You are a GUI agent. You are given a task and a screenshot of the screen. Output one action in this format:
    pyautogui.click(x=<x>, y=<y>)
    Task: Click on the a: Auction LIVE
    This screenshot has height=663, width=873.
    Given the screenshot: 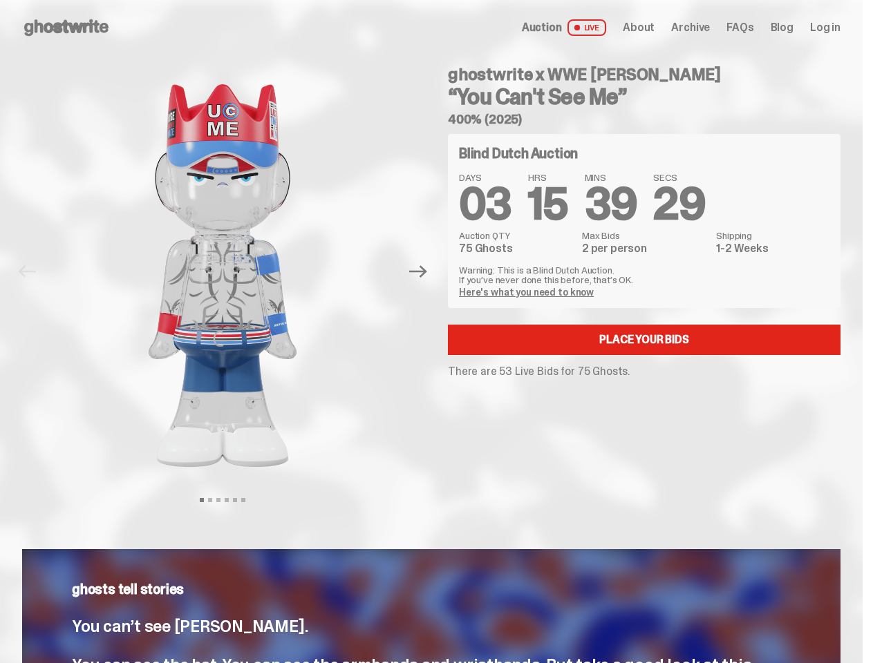 What is the action you would take?
    pyautogui.click(x=564, y=28)
    